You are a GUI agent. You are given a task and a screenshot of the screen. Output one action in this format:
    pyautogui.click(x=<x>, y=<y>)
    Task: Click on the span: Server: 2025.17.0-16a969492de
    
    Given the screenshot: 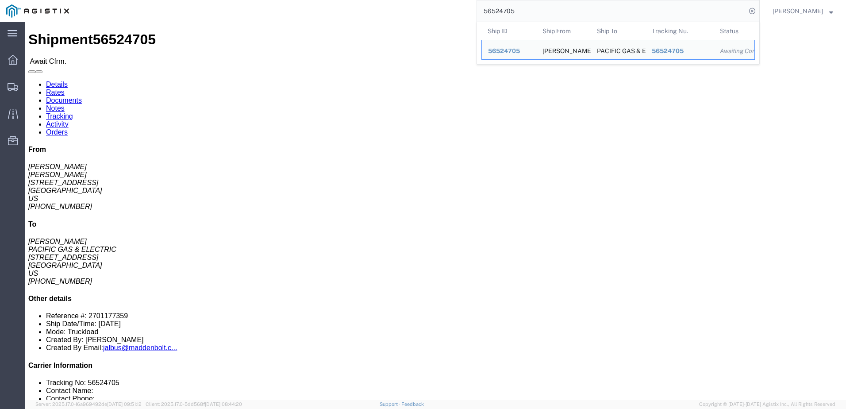 What is the action you would take?
    pyautogui.click(x=88, y=404)
    